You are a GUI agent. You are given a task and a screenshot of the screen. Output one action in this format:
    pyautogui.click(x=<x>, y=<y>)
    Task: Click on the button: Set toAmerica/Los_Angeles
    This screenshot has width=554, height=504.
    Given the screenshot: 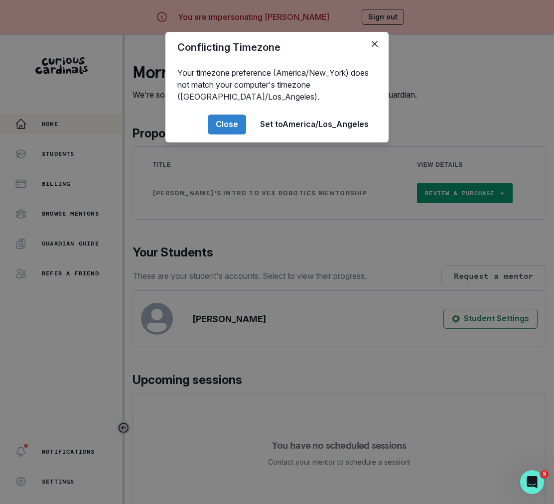 What is the action you would take?
    pyautogui.click(x=314, y=124)
    